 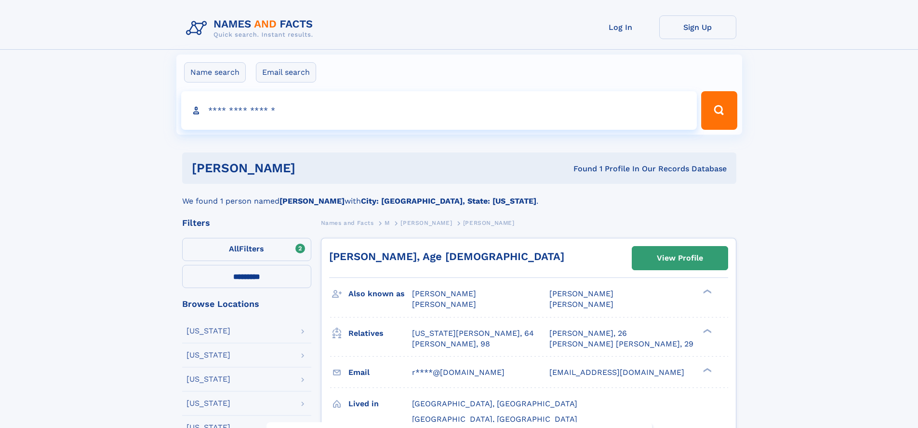 What do you see at coordinates (621, 27) in the screenshot?
I see `a: Log In` at bounding box center [621, 27].